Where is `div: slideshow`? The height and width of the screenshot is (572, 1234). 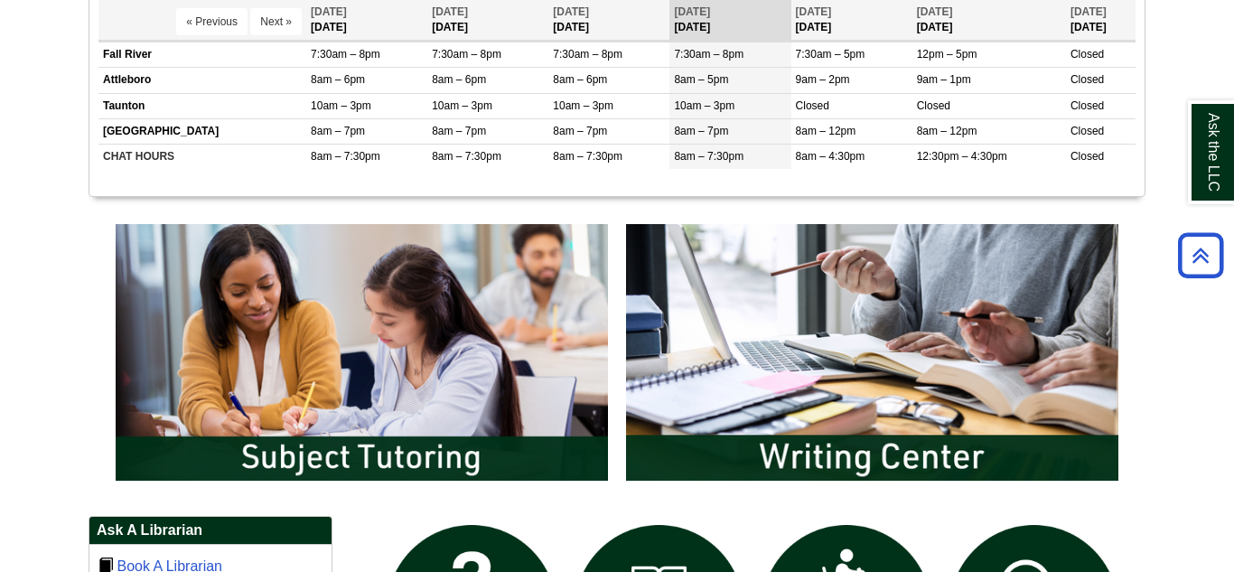 div: slideshow is located at coordinates (617, 356).